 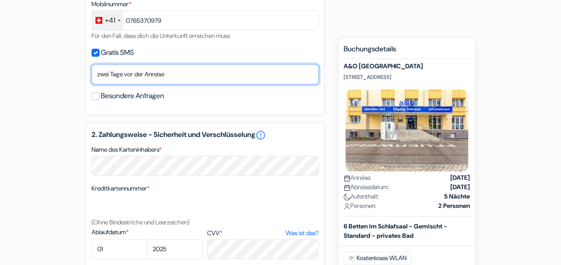 What do you see at coordinates (347, 206) in the screenshot?
I see `img: user_icon.svg` at bounding box center [347, 206].